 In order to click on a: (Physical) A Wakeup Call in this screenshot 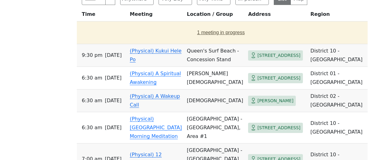, I will do `click(155, 100)`.